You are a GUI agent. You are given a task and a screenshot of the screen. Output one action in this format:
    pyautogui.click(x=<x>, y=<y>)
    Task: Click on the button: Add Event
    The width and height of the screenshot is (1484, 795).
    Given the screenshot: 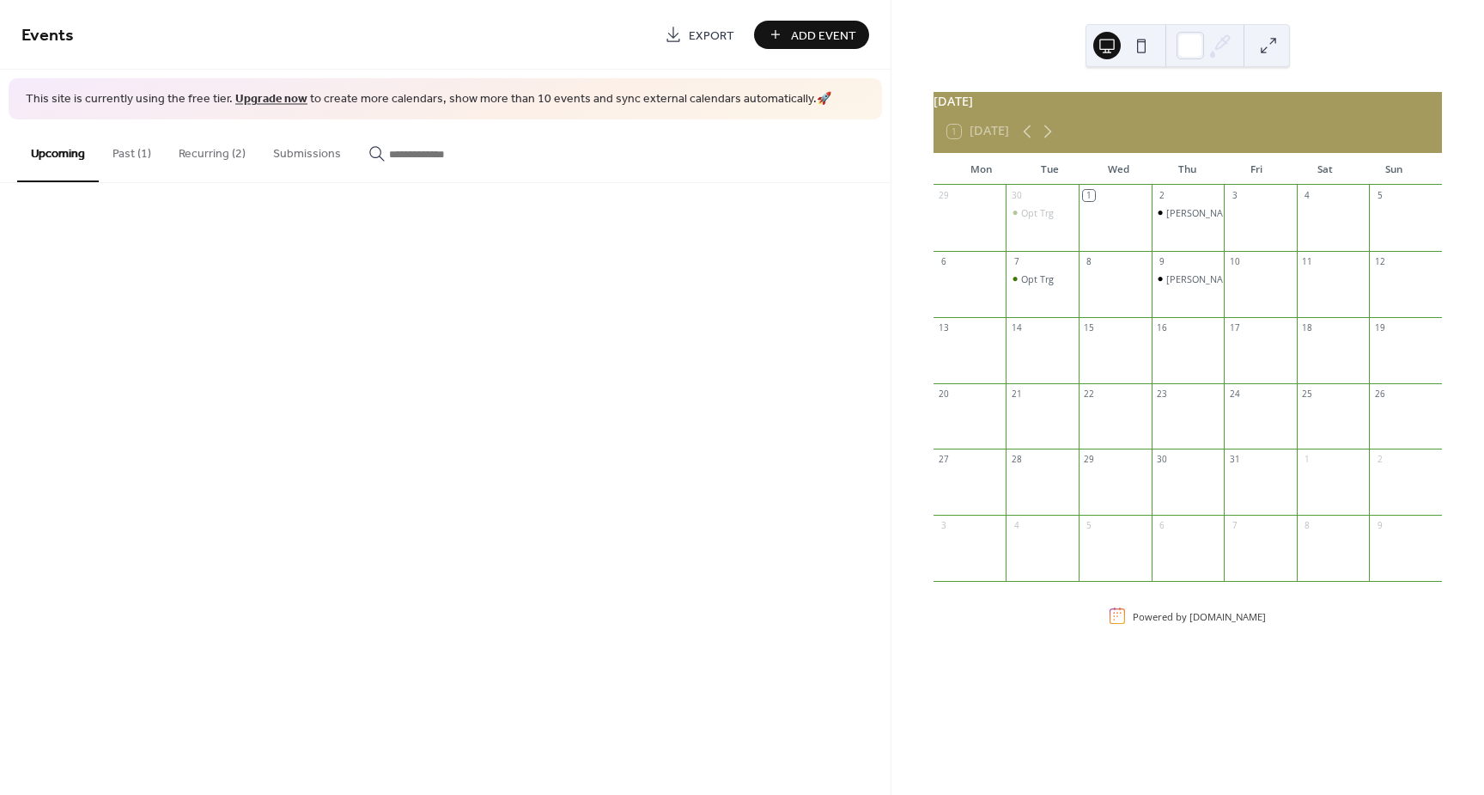 What is the action you would take?
    pyautogui.click(x=812, y=34)
    